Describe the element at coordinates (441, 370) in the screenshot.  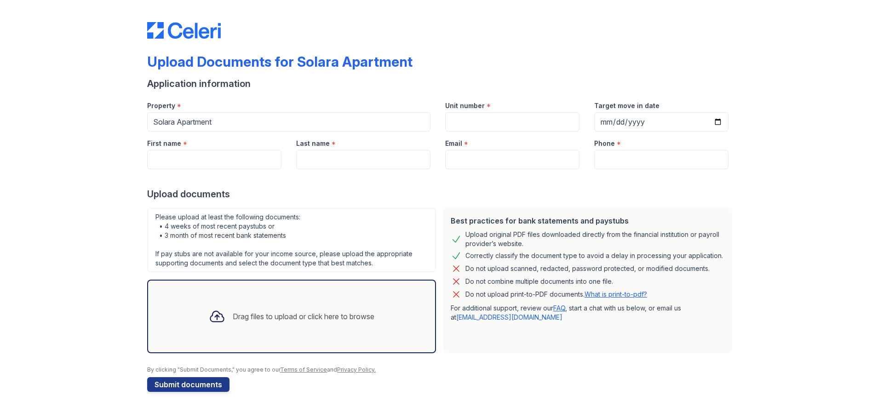
I see `div: By clicking "Submit Documents," you agree to our and` at that location.